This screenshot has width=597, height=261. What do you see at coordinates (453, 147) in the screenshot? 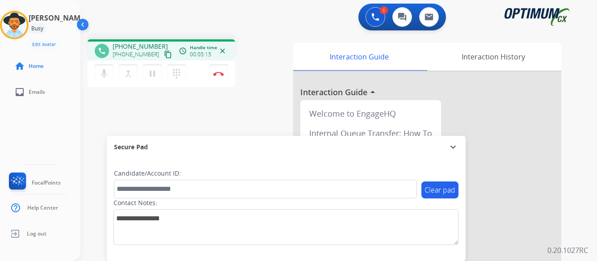
I see `mat-icon: expand_more` at bounding box center [453, 147].